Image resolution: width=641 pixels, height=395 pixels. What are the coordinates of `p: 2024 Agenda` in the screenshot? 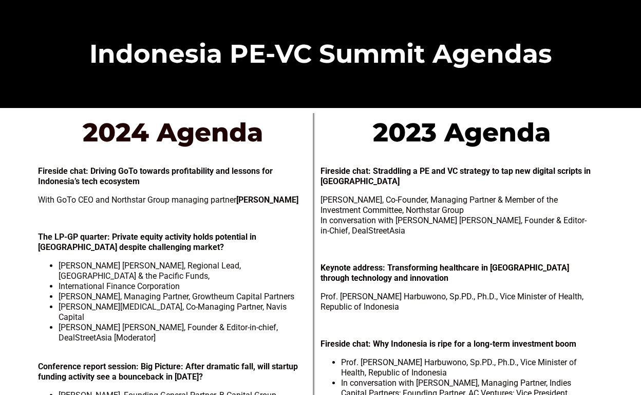 It's located at (173, 132).